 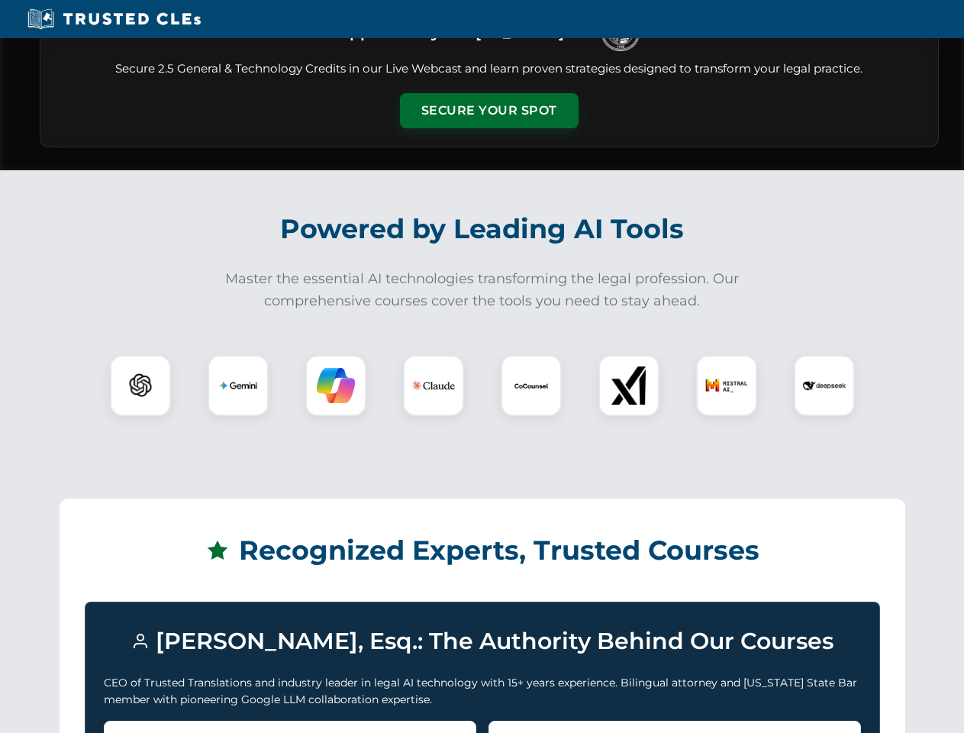 What do you see at coordinates (238, 386) in the screenshot?
I see `div: Gemini` at bounding box center [238, 386].